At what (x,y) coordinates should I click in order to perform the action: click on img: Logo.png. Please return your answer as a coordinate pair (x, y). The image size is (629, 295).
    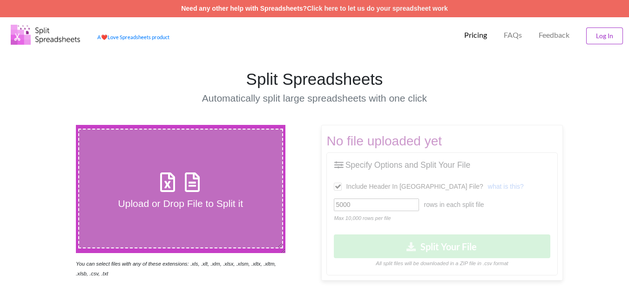
    Looking at the image, I should click on (46, 34).